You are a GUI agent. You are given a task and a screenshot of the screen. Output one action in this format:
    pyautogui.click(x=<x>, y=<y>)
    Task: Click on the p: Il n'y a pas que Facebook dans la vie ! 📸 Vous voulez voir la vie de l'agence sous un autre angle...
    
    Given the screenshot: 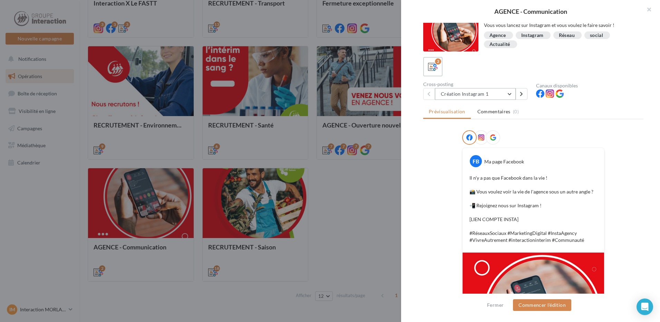 What is the action you would take?
    pyautogui.click(x=534, y=209)
    